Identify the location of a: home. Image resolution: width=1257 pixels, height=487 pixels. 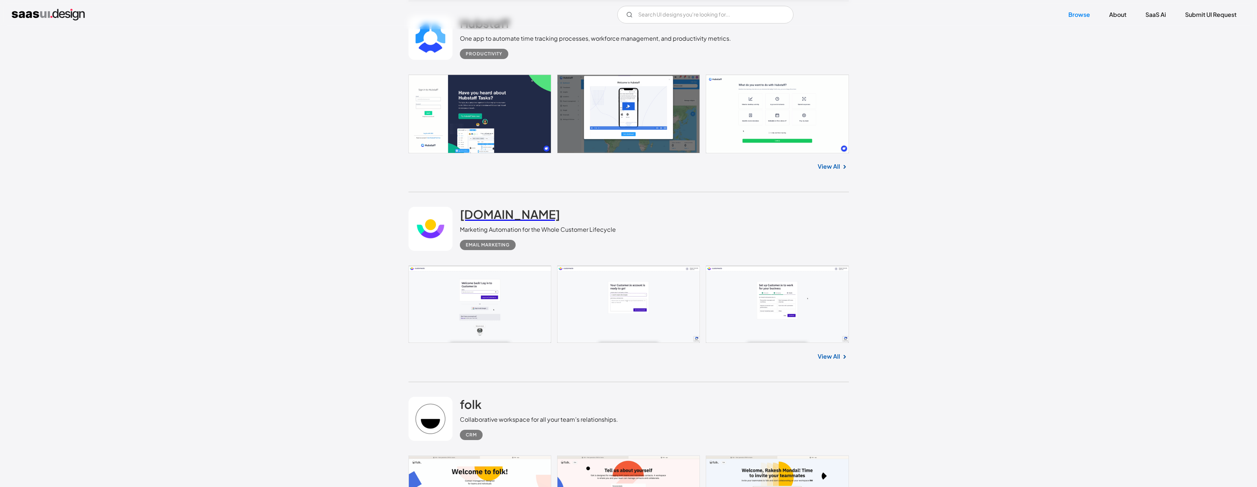
(48, 15).